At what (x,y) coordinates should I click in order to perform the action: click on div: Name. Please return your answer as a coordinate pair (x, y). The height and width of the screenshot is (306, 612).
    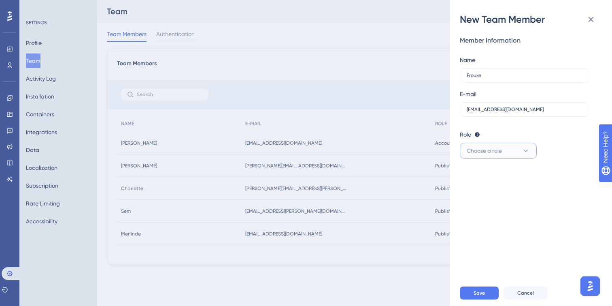
    Looking at the image, I should click on (468, 60).